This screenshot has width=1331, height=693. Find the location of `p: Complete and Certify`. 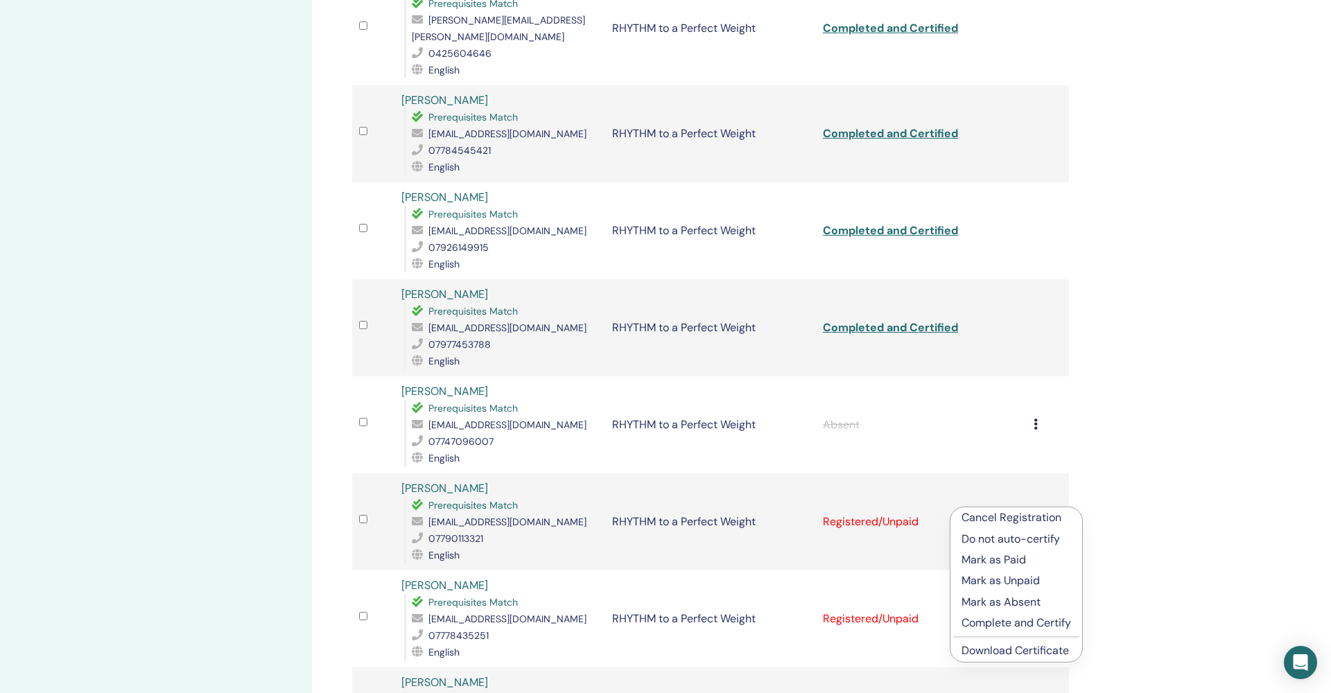

p: Complete and Certify is located at coordinates (1016, 623).